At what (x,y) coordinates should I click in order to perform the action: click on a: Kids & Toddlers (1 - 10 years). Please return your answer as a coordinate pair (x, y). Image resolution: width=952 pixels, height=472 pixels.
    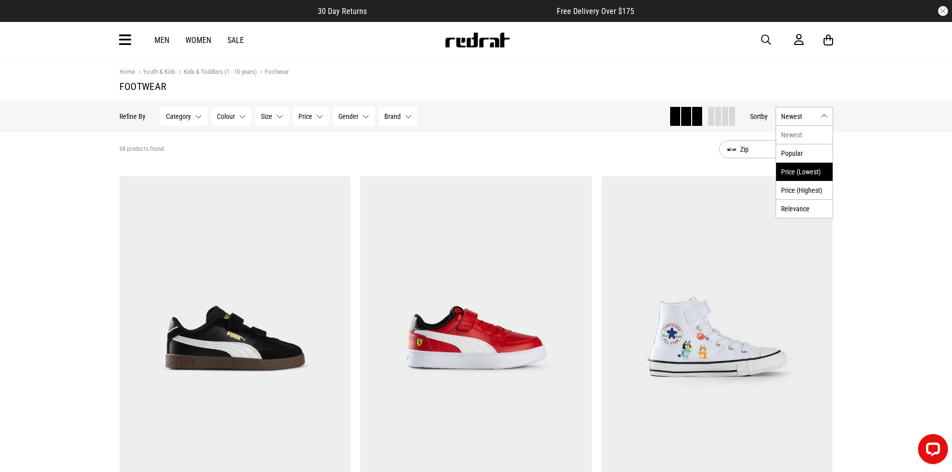
    Looking at the image, I should click on (216, 72).